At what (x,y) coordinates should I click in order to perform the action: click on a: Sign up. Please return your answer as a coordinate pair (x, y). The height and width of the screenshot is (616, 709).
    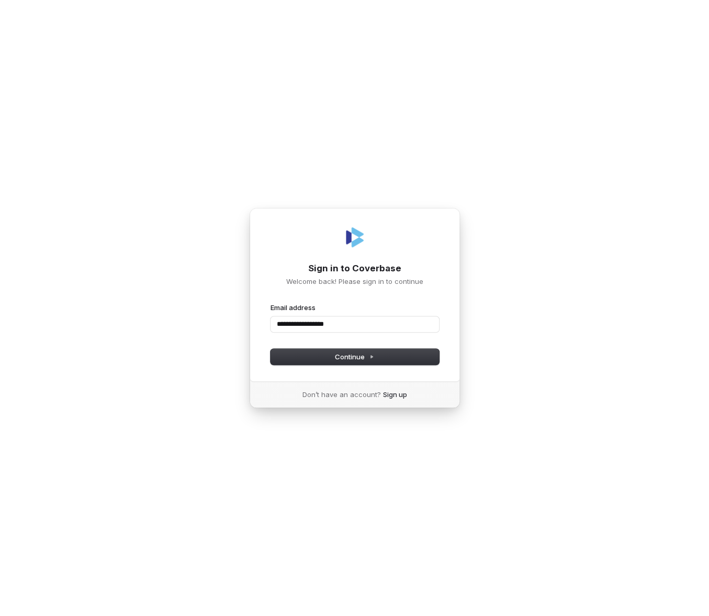
    Looking at the image, I should click on (395, 394).